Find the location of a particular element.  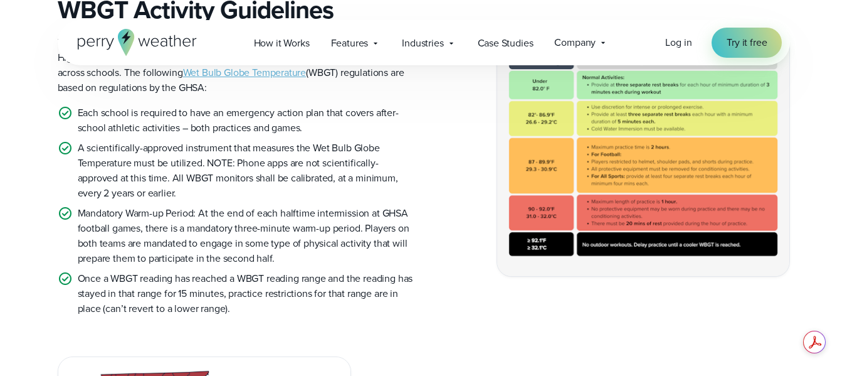

p: Each school is required to have an emergency action plan that covers after-school athletic activi... is located at coordinates (246, 120).